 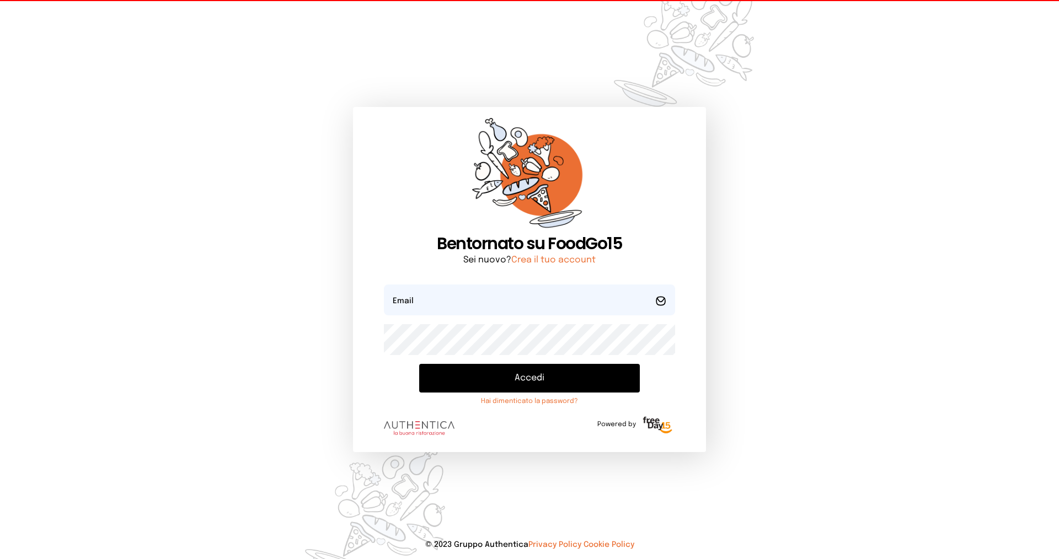 What do you see at coordinates (529, 401) in the screenshot?
I see `a: Hai dimenticato la password?` at bounding box center [529, 401].